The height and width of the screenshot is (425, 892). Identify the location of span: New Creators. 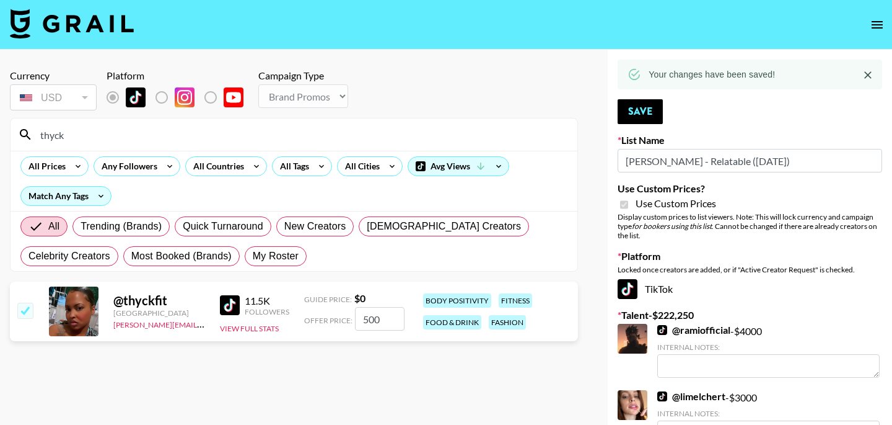
(315, 226).